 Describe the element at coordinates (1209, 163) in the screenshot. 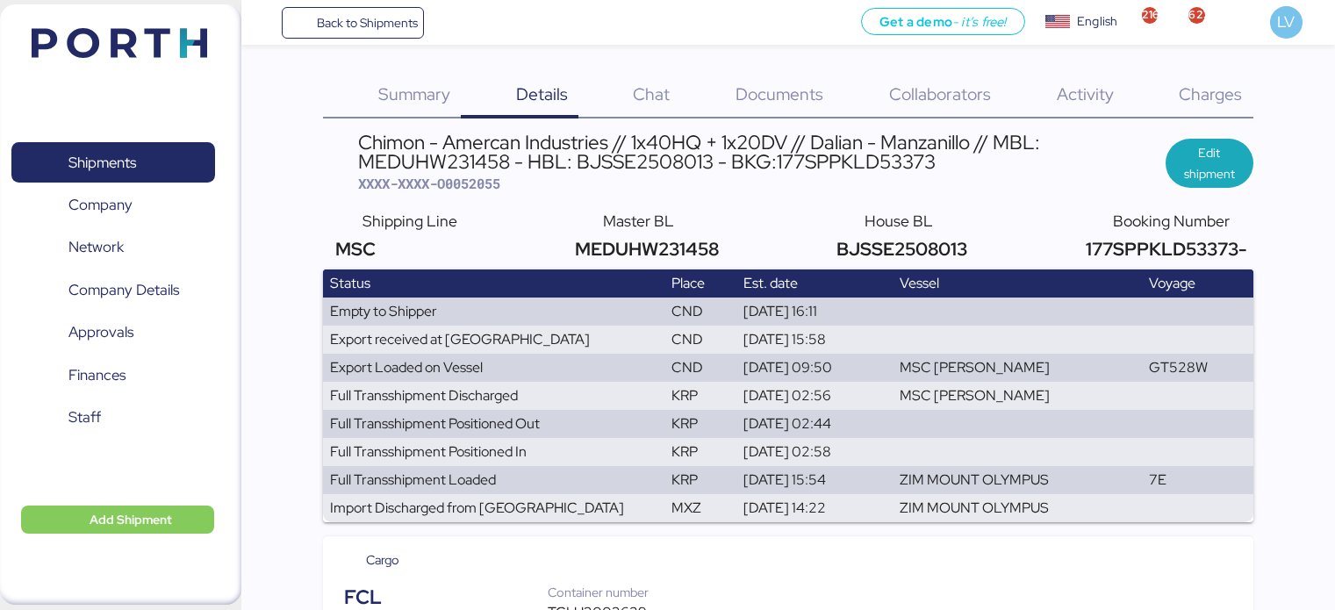

I see `button: Edit shipment` at that location.